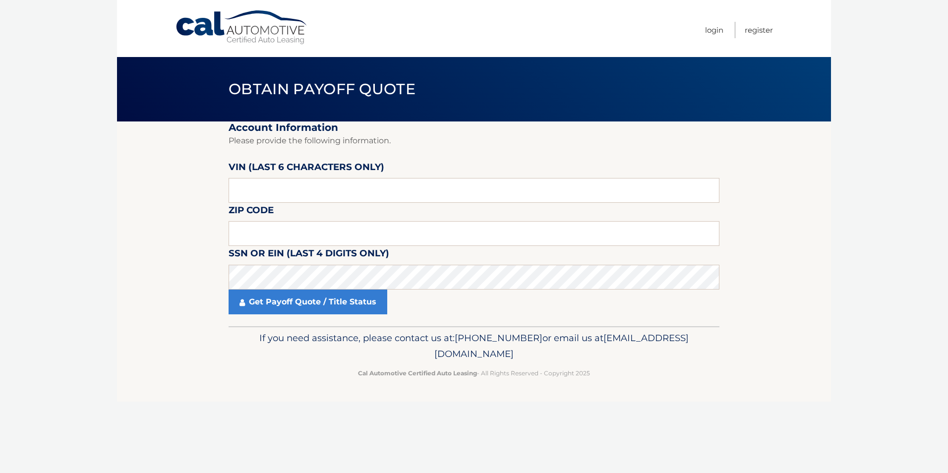 This screenshot has height=473, width=948. What do you see at coordinates (242, 27) in the screenshot?
I see `a: Cal Automotive` at bounding box center [242, 27].